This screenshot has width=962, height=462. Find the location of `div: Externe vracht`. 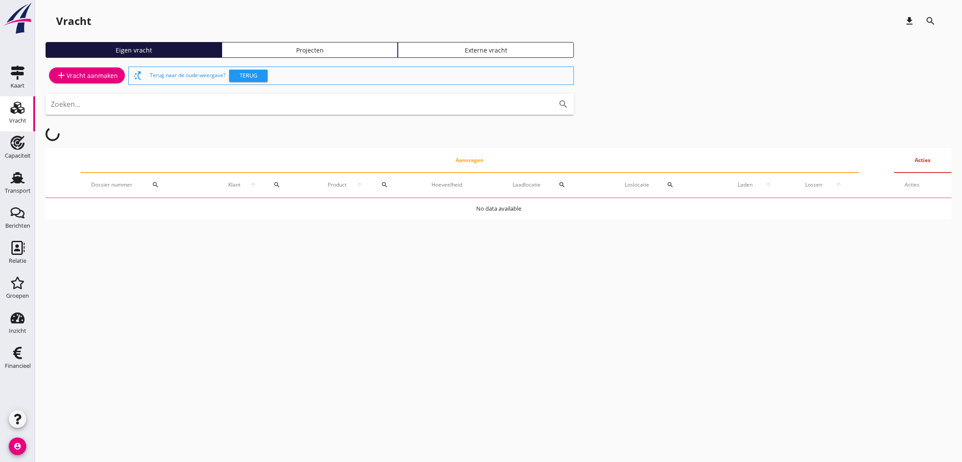

div: Externe vracht is located at coordinates (486, 50).